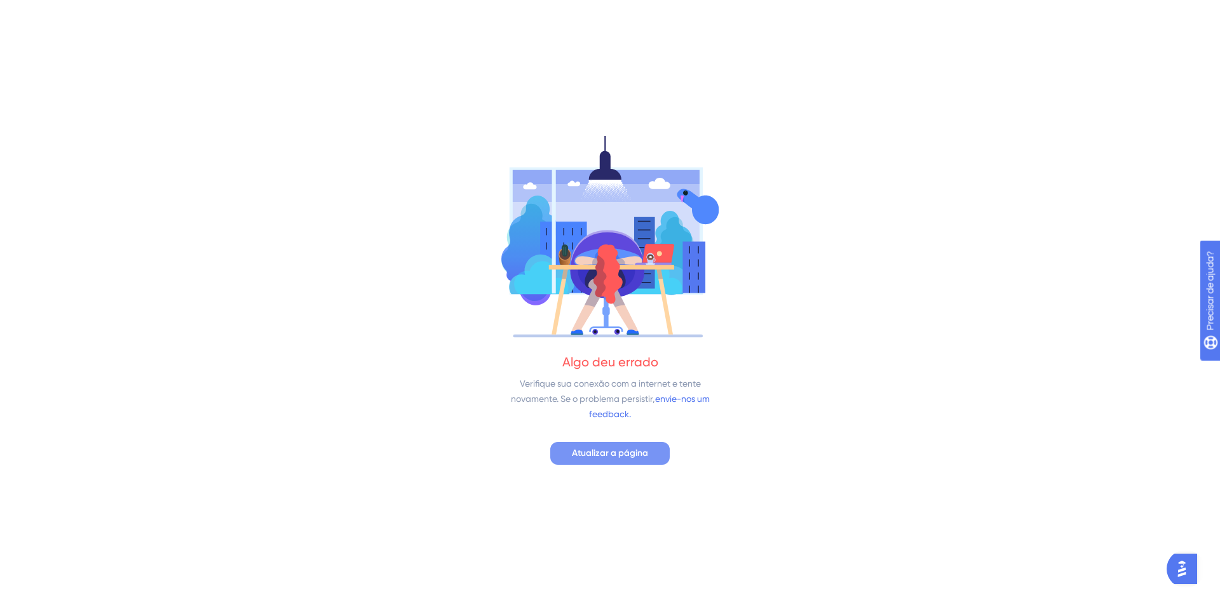 This screenshot has width=1220, height=600. What do you see at coordinates (606, 391) in the screenshot?
I see `font: Verifique sua conexão com a internet e tente novamente. Se o problema persistir,` at bounding box center [606, 391].